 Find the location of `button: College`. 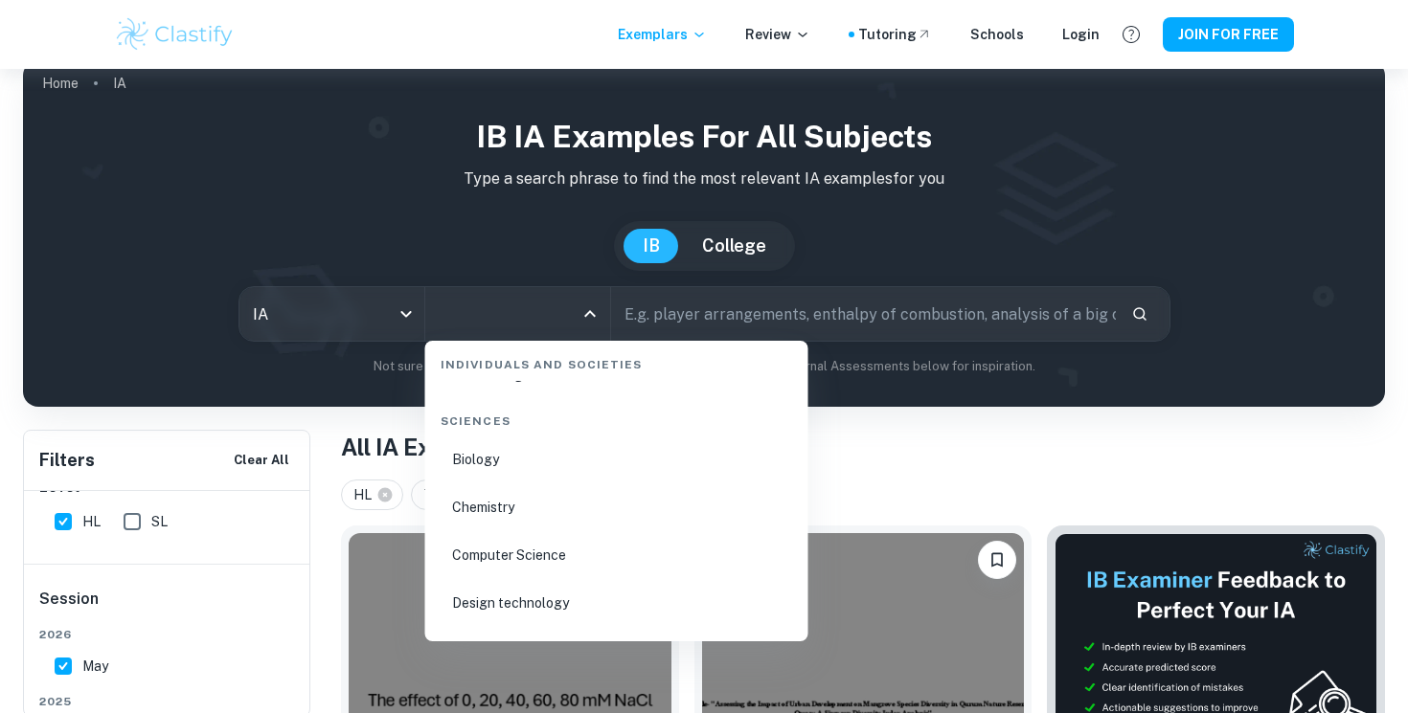

button: College is located at coordinates (734, 246).